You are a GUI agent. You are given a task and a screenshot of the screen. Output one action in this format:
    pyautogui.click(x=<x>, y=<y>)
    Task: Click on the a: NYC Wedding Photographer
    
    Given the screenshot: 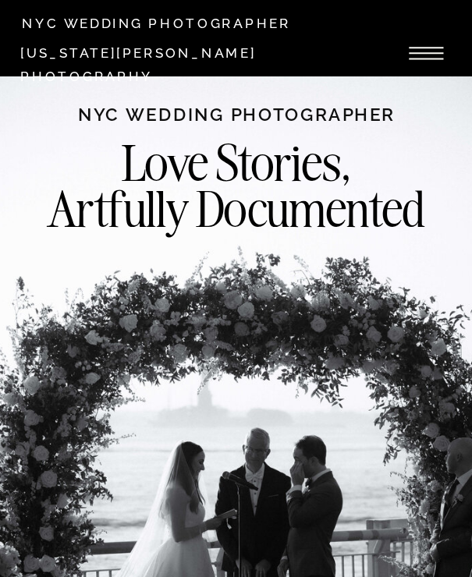 What is the action you would take?
    pyautogui.click(x=202, y=26)
    